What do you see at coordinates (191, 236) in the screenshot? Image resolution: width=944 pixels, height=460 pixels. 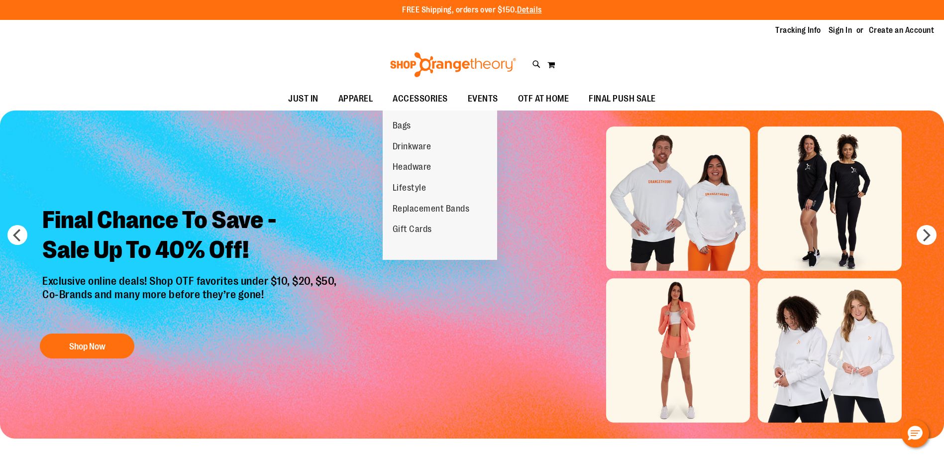 I see `h2: Final Chance To Save - Sale Up To 40% Off!` at bounding box center [191, 236].